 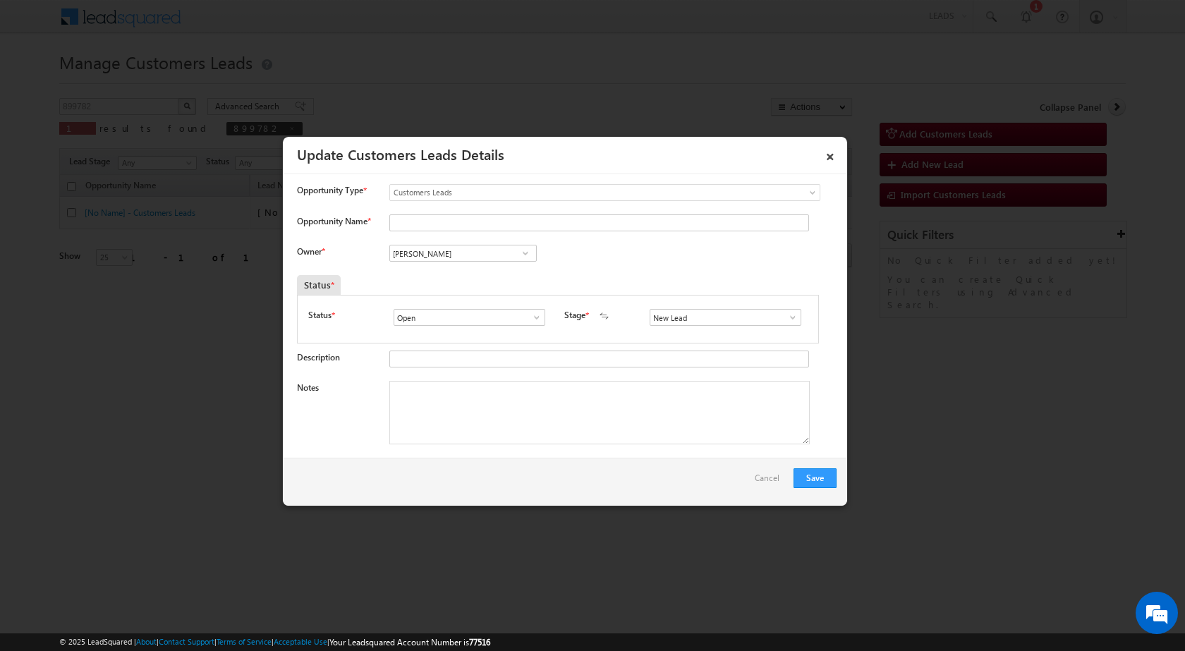 What do you see at coordinates (310, 251) in the screenshot?
I see `label: Owner` at bounding box center [310, 251].